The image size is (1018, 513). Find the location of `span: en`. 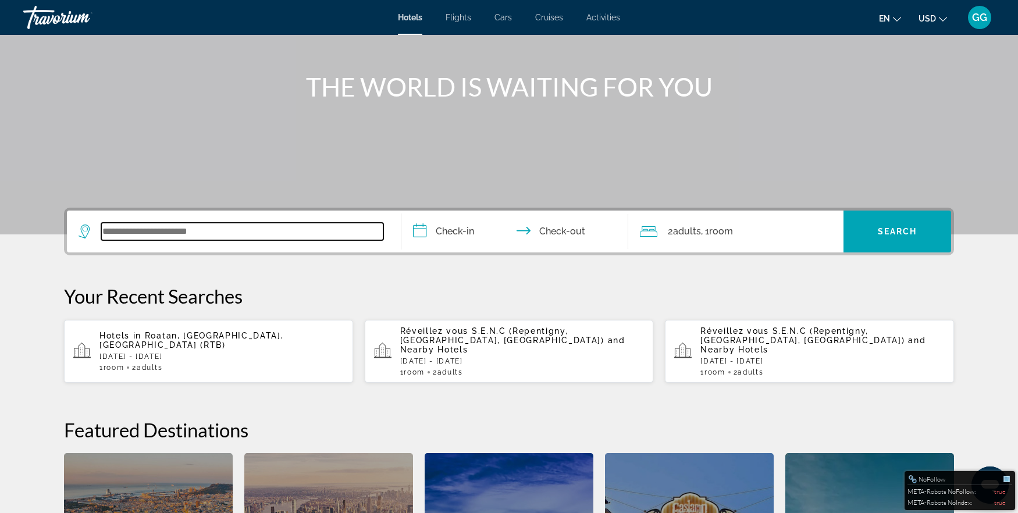

span: en is located at coordinates (884, 19).